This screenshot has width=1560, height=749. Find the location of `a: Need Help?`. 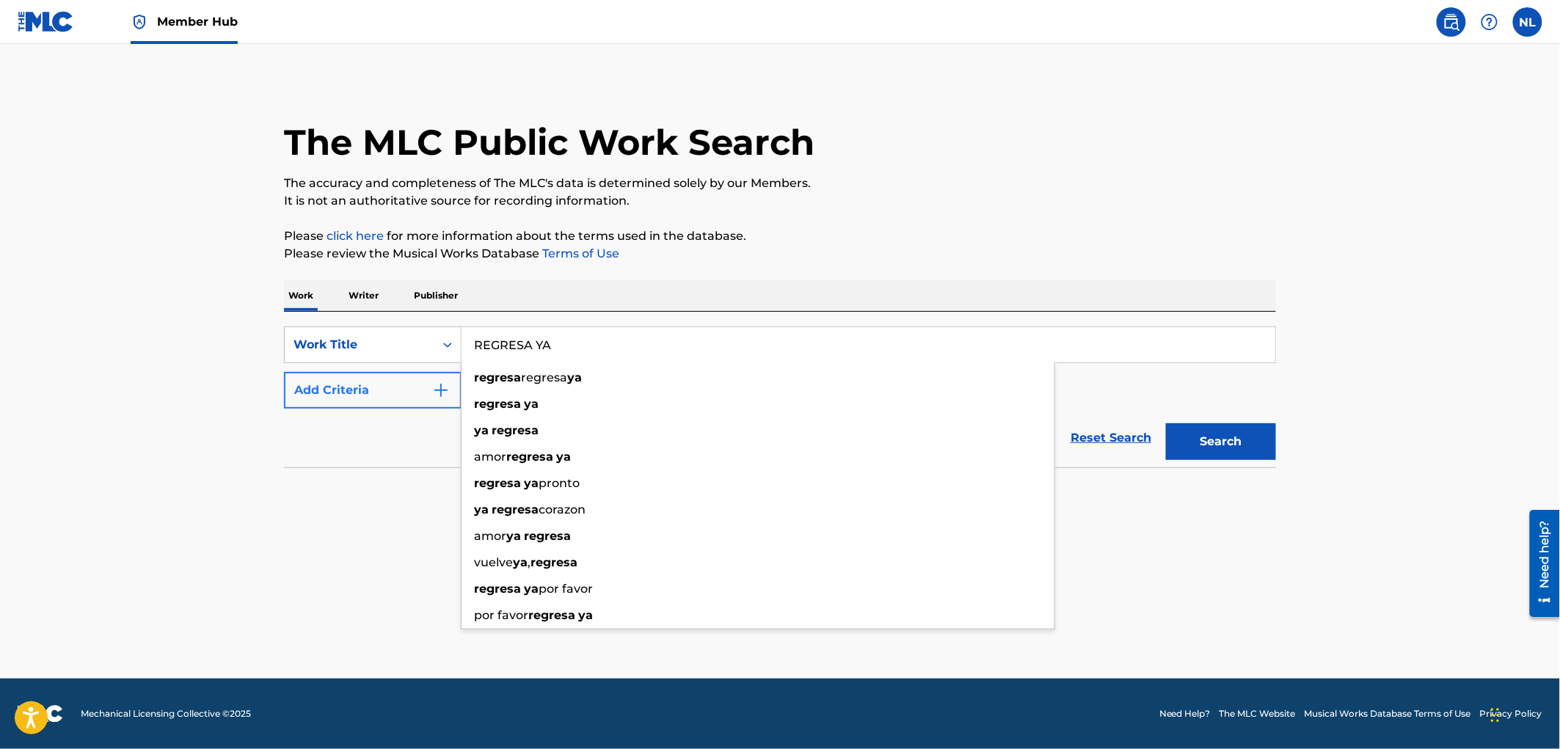

a: Need Help? is located at coordinates (1185, 714).